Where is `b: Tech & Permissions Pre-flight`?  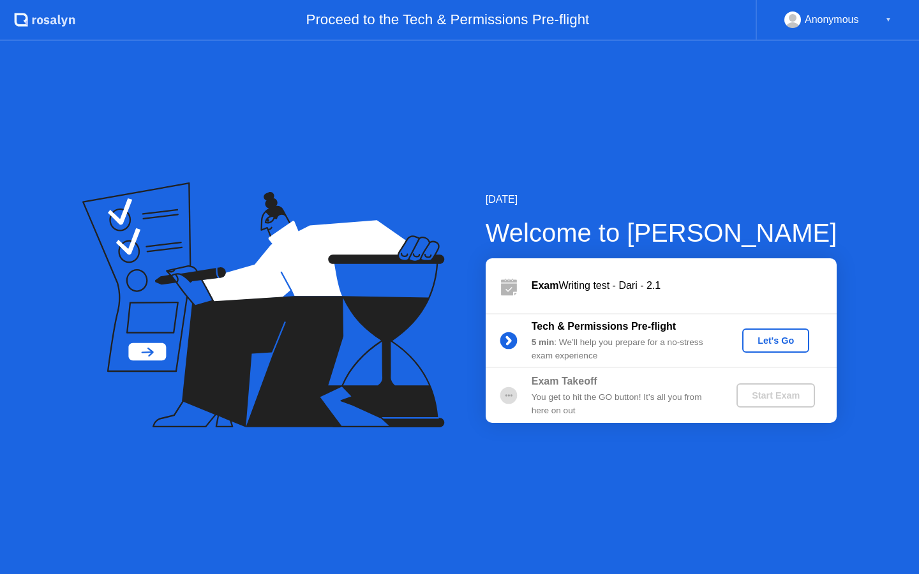 b: Tech & Permissions Pre-flight is located at coordinates (604, 326).